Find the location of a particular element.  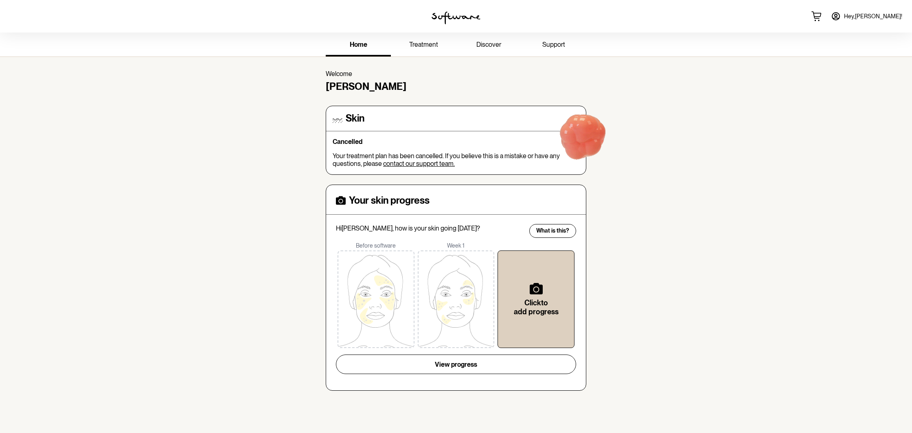

a: discover is located at coordinates (488, 45).